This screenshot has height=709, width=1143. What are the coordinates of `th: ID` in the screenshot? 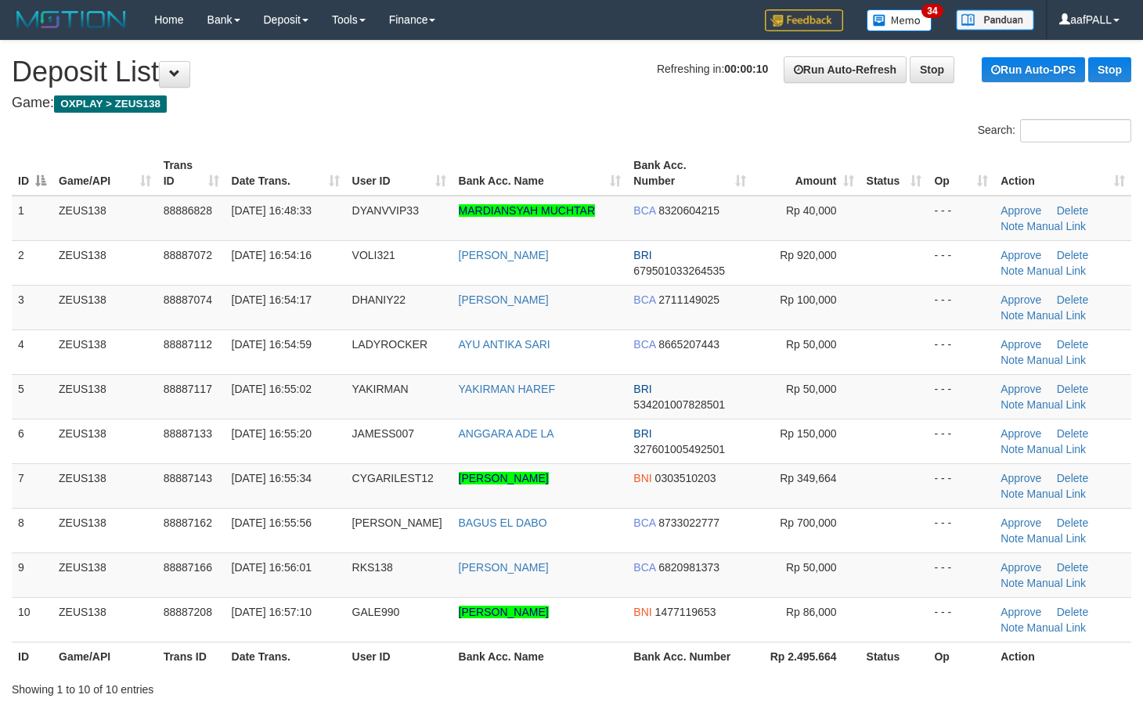 It's located at (32, 656).